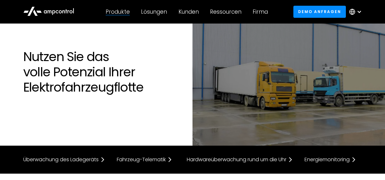 The width and height of the screenshot is (385, 180). What do you see at coordinates (237, 160) in the screenshot?
I see `div: Hardwareüberwachung rund um die Uhr` at bounding box center [237, 160].